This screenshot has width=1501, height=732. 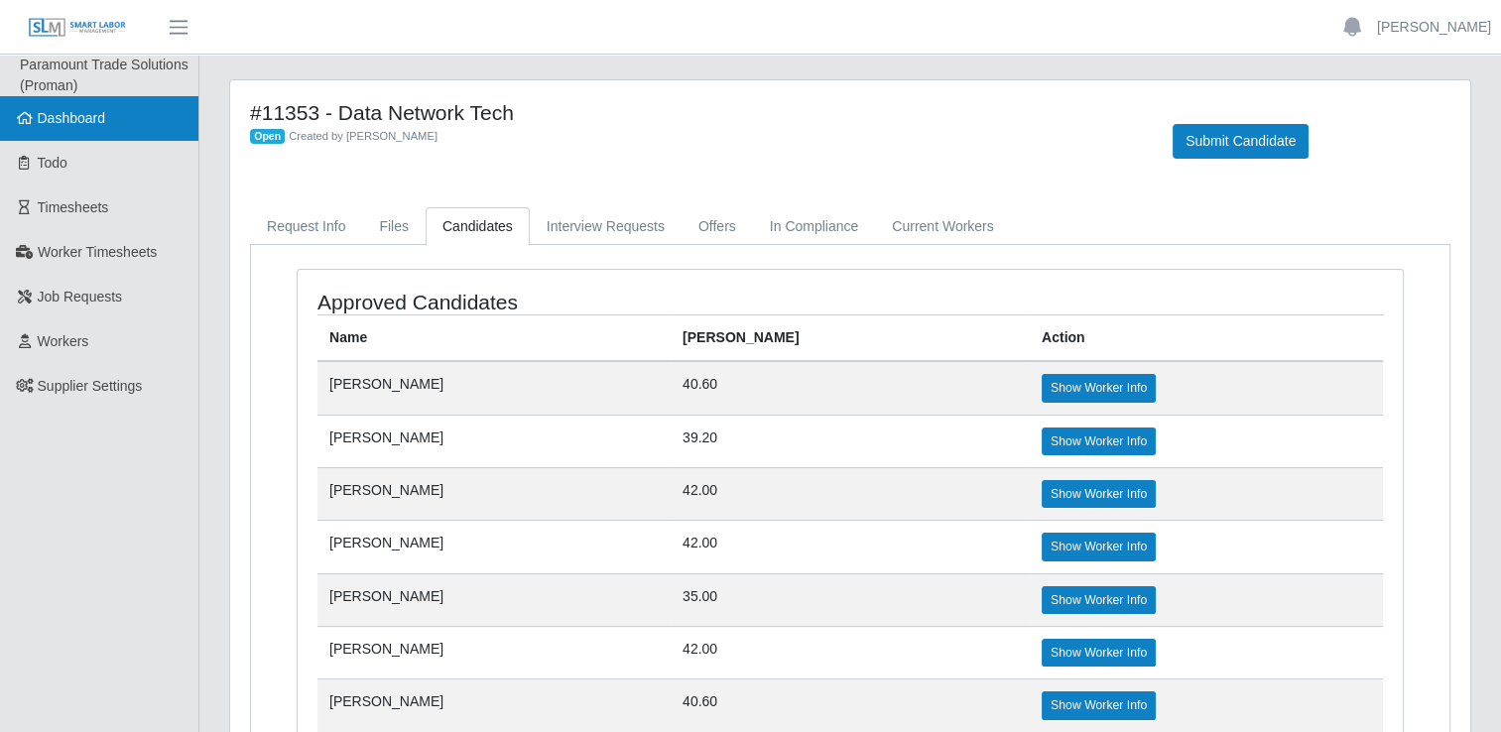 I want to click on img: SLM Logo, so click(x=77, y=28).